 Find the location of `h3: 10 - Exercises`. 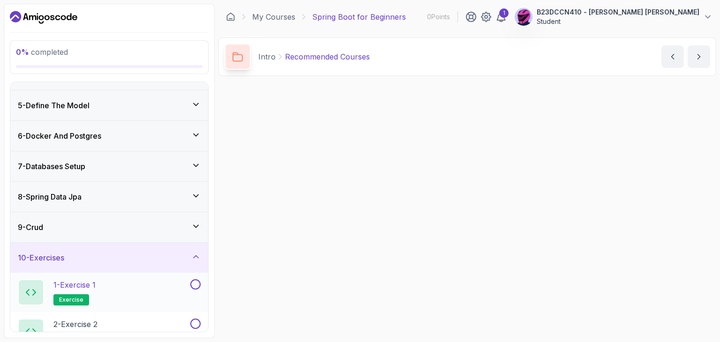

h3: 10 - Exercises is located at coordinates (41, 258).